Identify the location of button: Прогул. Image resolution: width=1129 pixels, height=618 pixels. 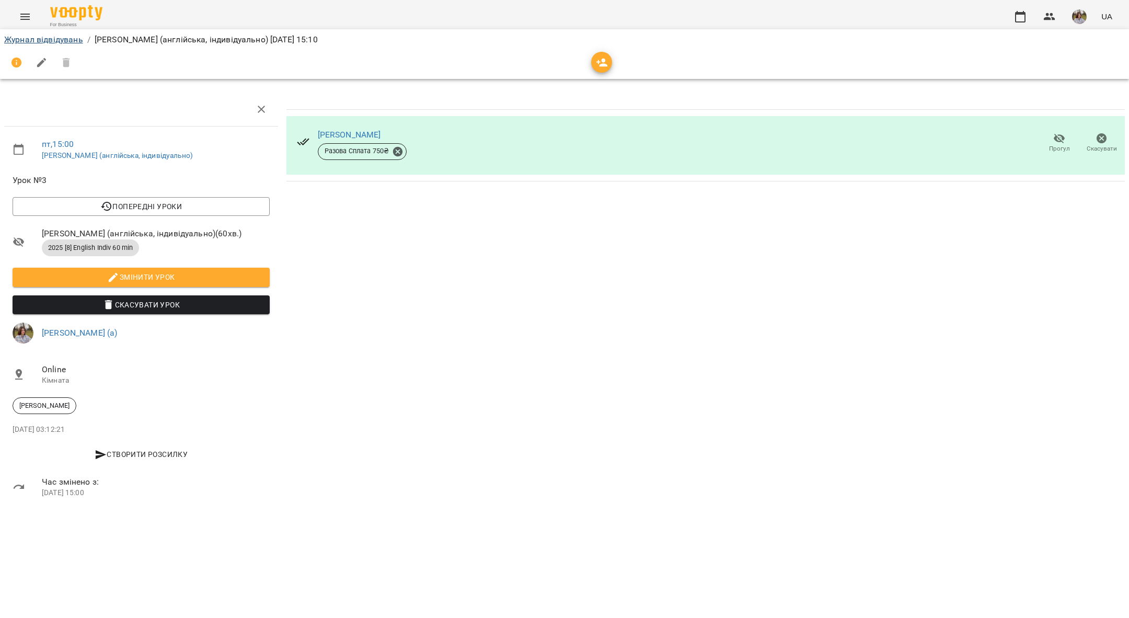
(1059, 143).